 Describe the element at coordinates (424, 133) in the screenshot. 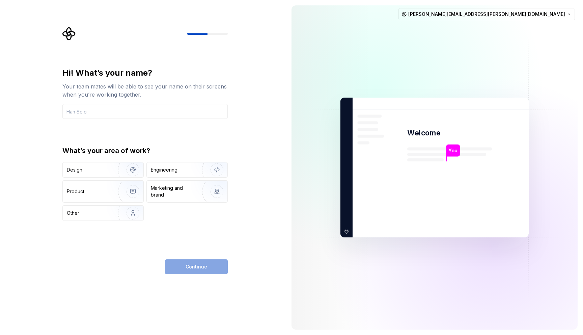

I see `p: Welcome` at that location.